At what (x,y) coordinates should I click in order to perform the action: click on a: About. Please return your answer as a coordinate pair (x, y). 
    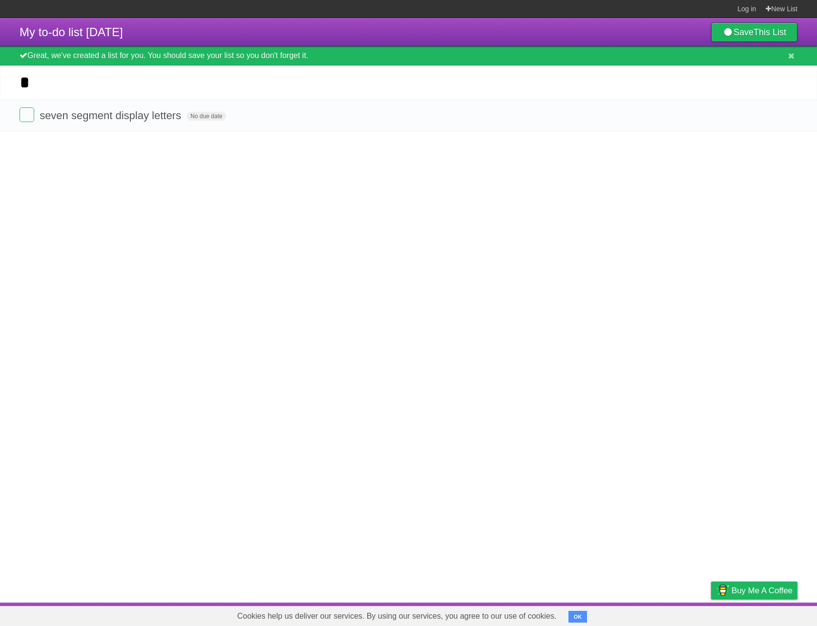
    Looking at the image, I should click on (591, 614).